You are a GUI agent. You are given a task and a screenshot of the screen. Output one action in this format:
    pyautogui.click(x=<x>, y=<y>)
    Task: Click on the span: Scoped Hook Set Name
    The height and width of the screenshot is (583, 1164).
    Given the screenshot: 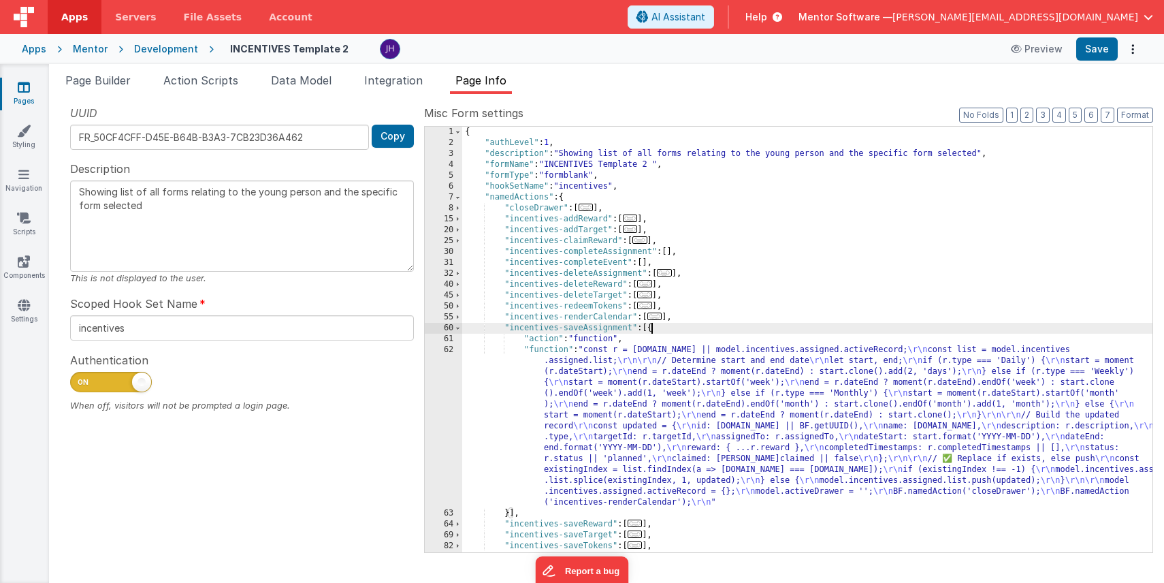 What is the action you would take?
    pyautogui.click(x=133, y=304)
    